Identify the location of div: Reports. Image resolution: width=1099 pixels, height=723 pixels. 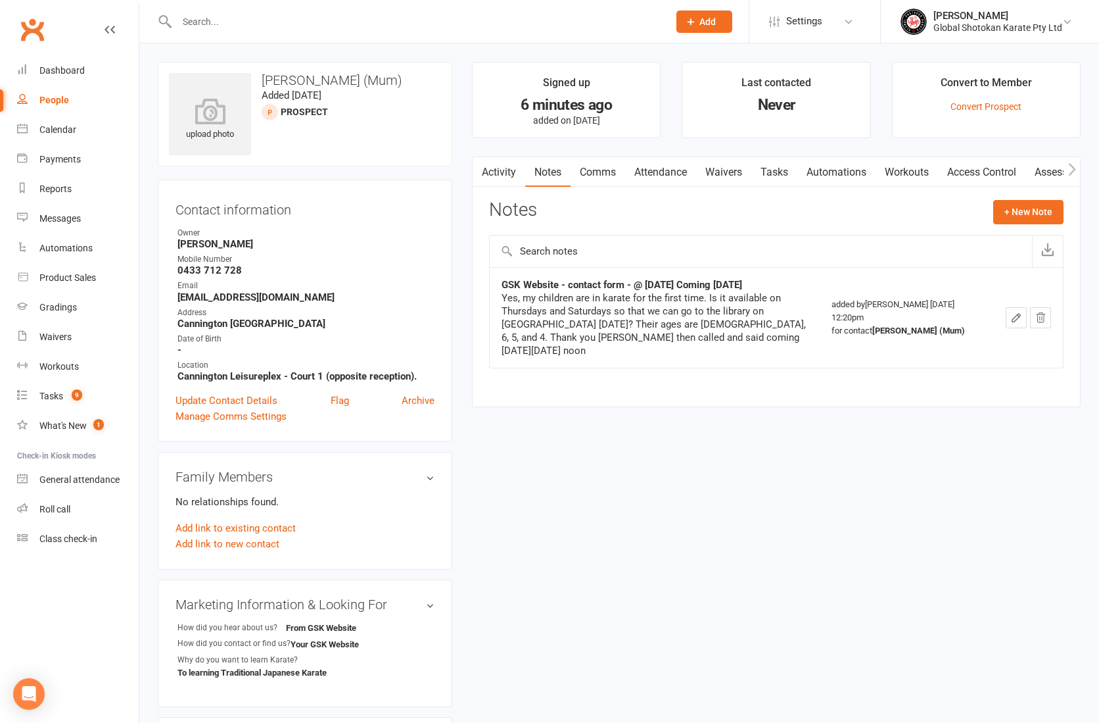
(55, 189).